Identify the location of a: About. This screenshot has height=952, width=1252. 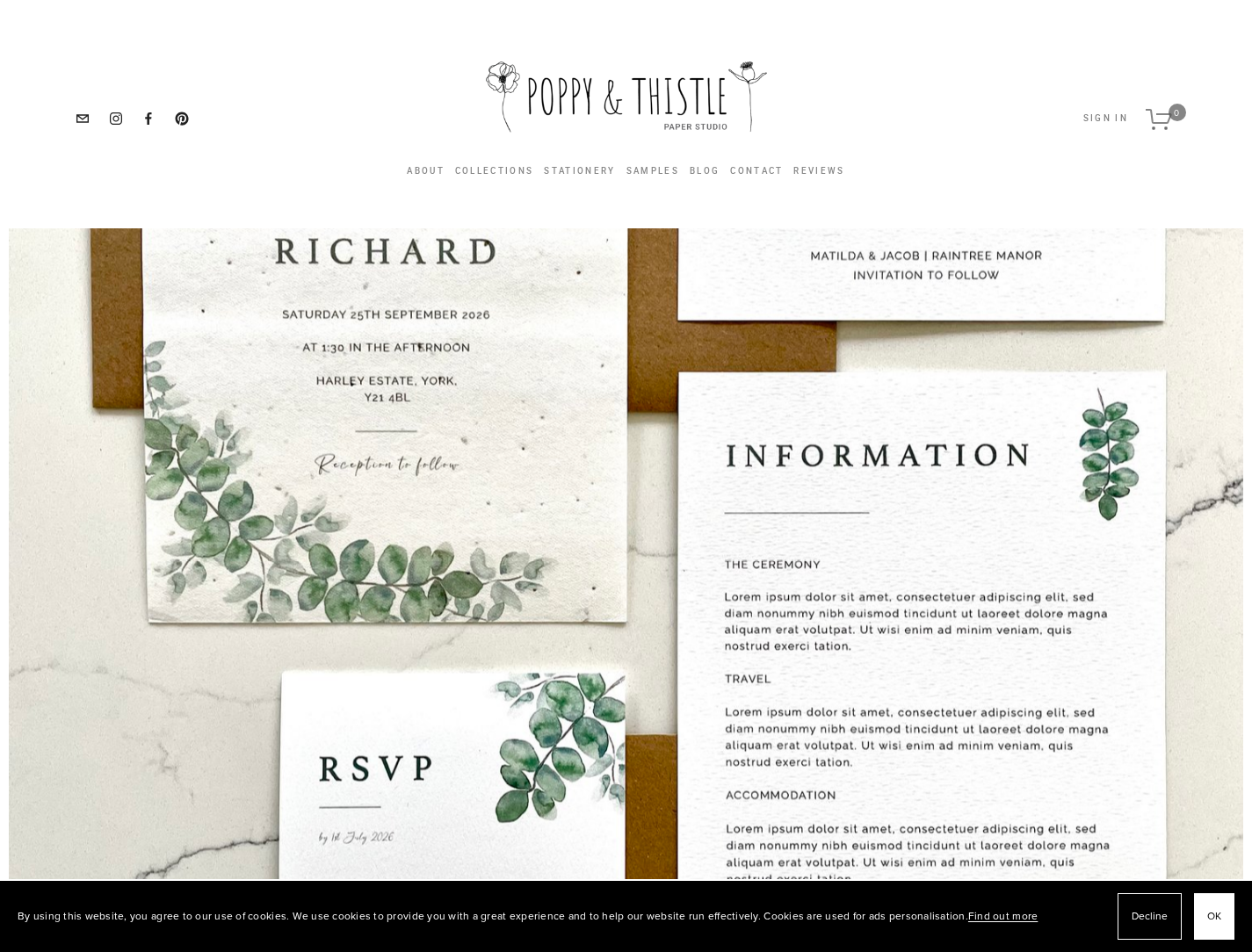
(425, 171).